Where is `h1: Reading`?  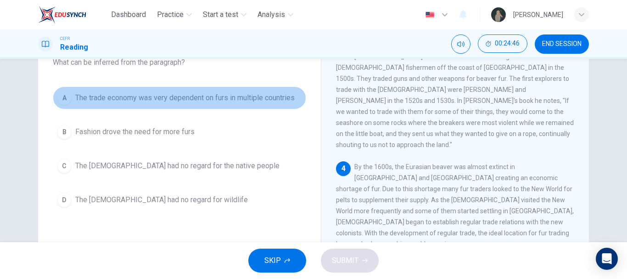
h1: Reading is located at coordinates (74, 47).